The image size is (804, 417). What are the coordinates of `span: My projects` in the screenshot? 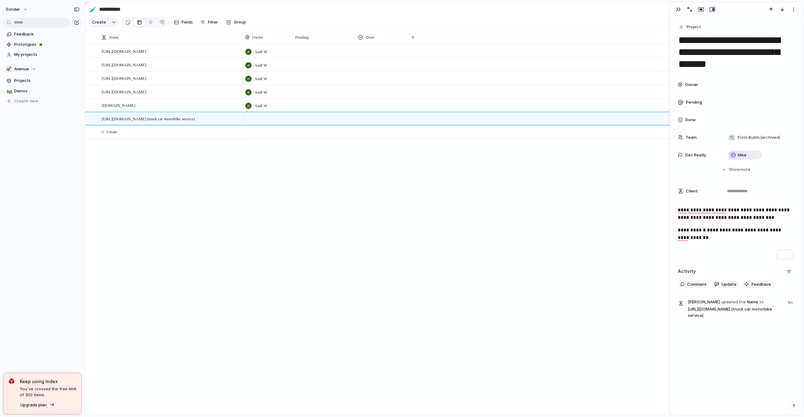 It's located at (47, 55).